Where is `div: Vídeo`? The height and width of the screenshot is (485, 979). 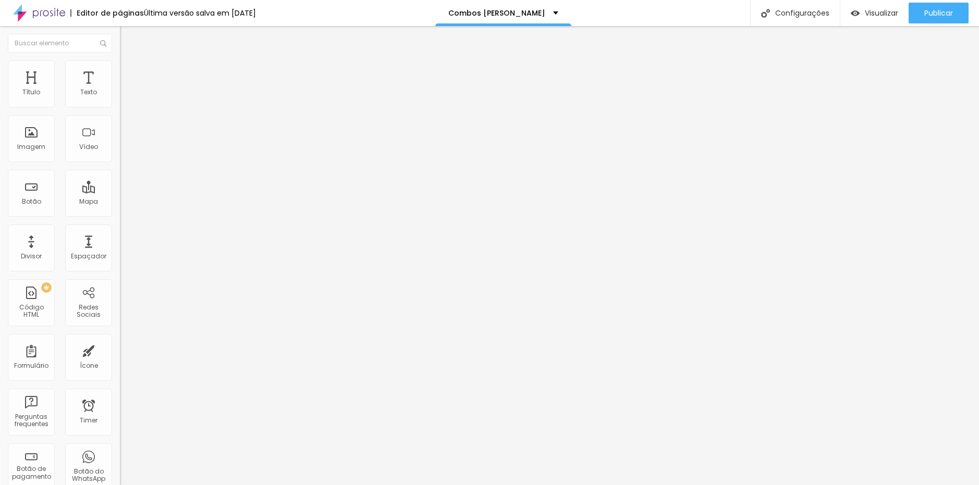
div: Vídeo is located at coordinates (89, 147).